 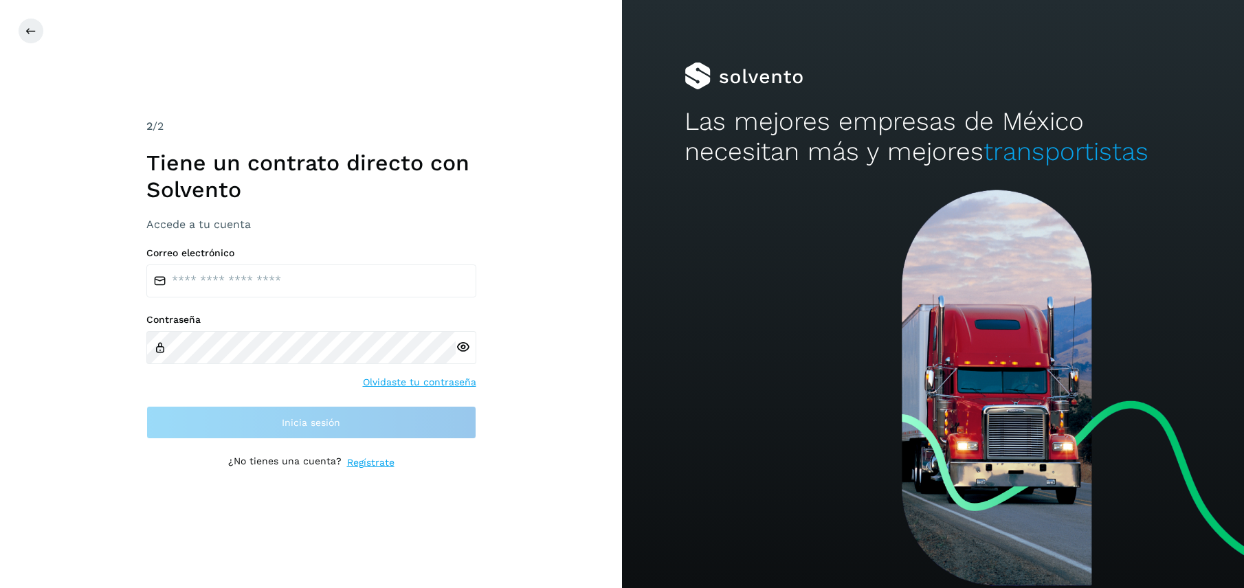 What do you see at coordinates (149, 126) in the screenshot?
I see `span: 2` at bounding box center [149, 126].